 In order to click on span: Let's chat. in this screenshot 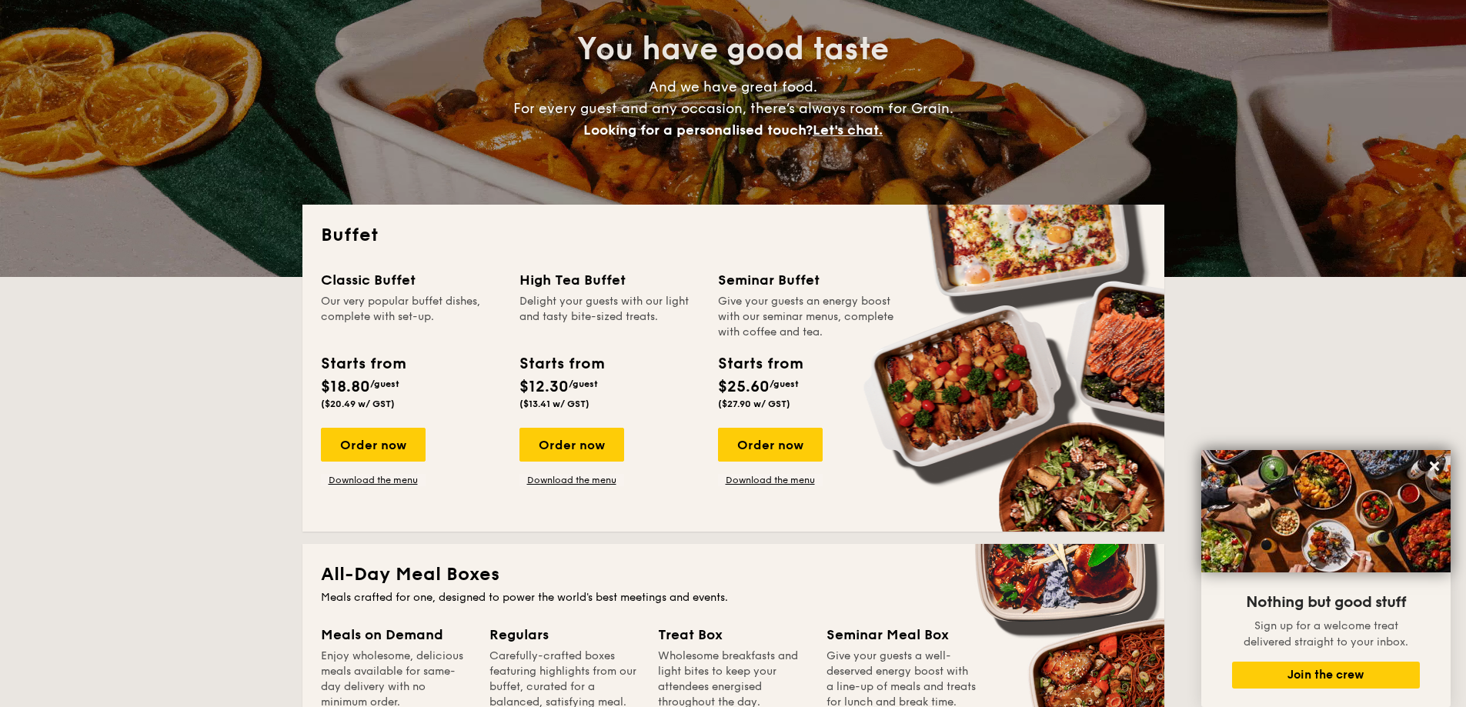, I will do `click(847, 130)`.